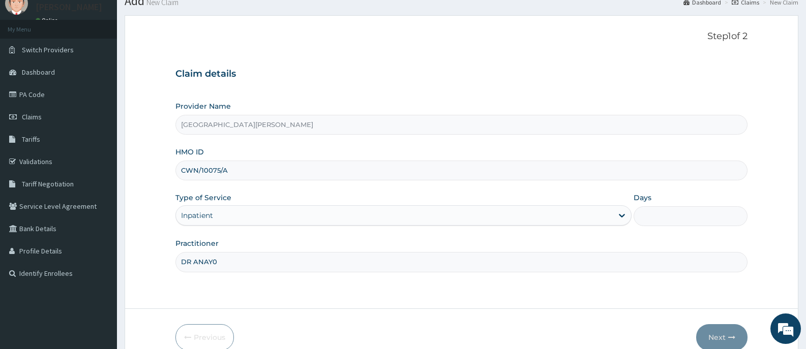 The width and height of the screenshot is (806, 349). I want to click on p: Step 1 of 2, so click(461, 37).